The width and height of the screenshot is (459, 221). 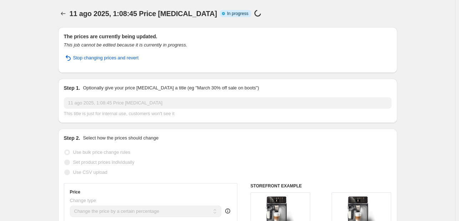 What do you see at coordinates (101, 58) in the screenshot?
I see `button: Stop changing prices and revert` at bounding box center [101, 58].